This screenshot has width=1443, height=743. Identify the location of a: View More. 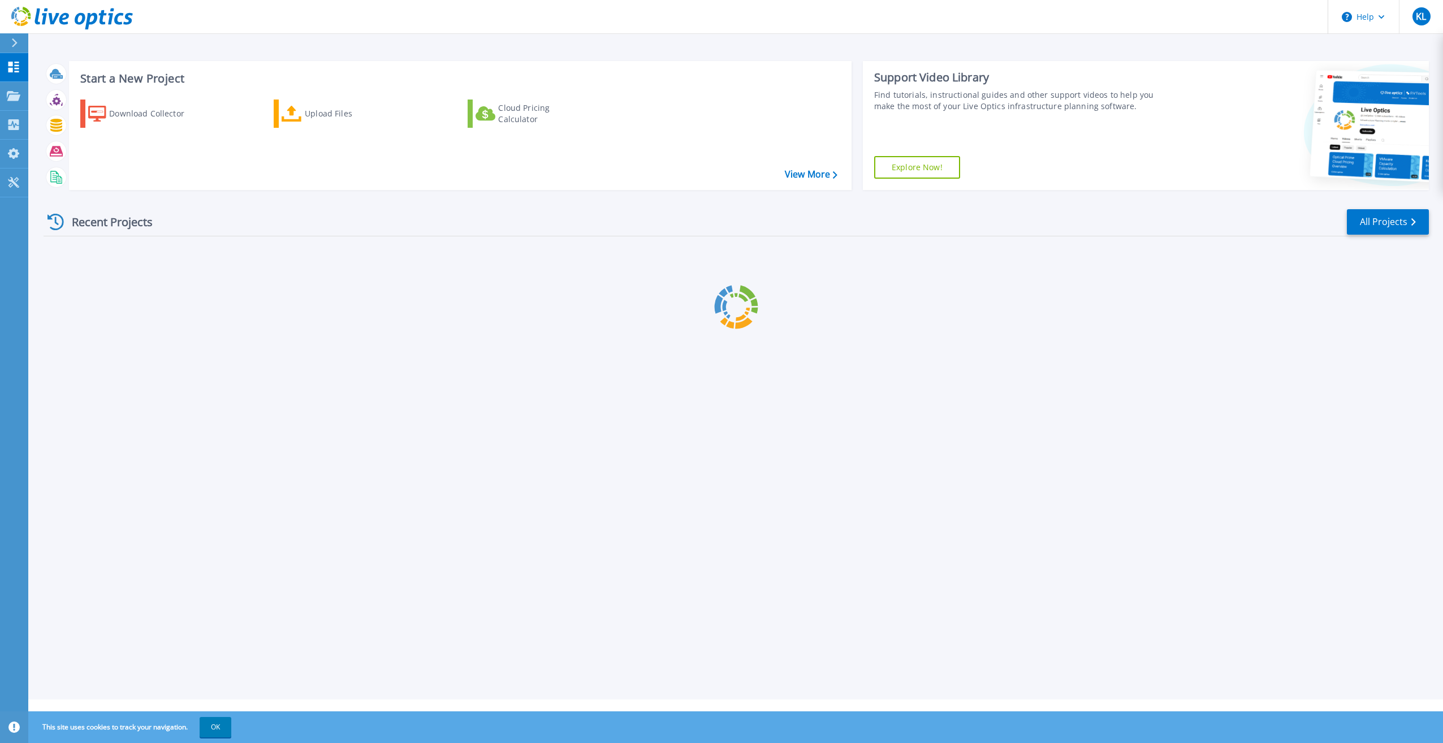
(811, 174).